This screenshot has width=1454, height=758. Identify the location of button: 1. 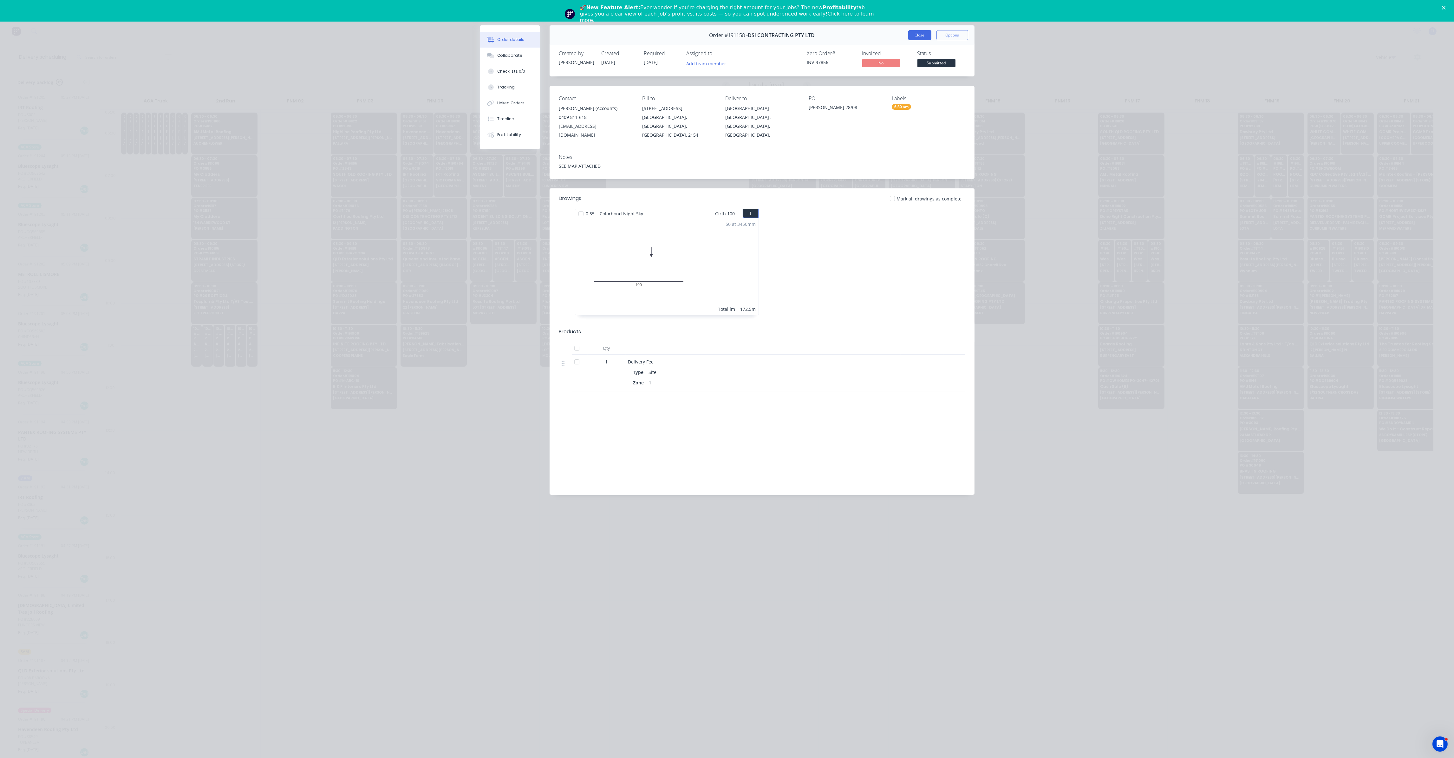
(750, 213).